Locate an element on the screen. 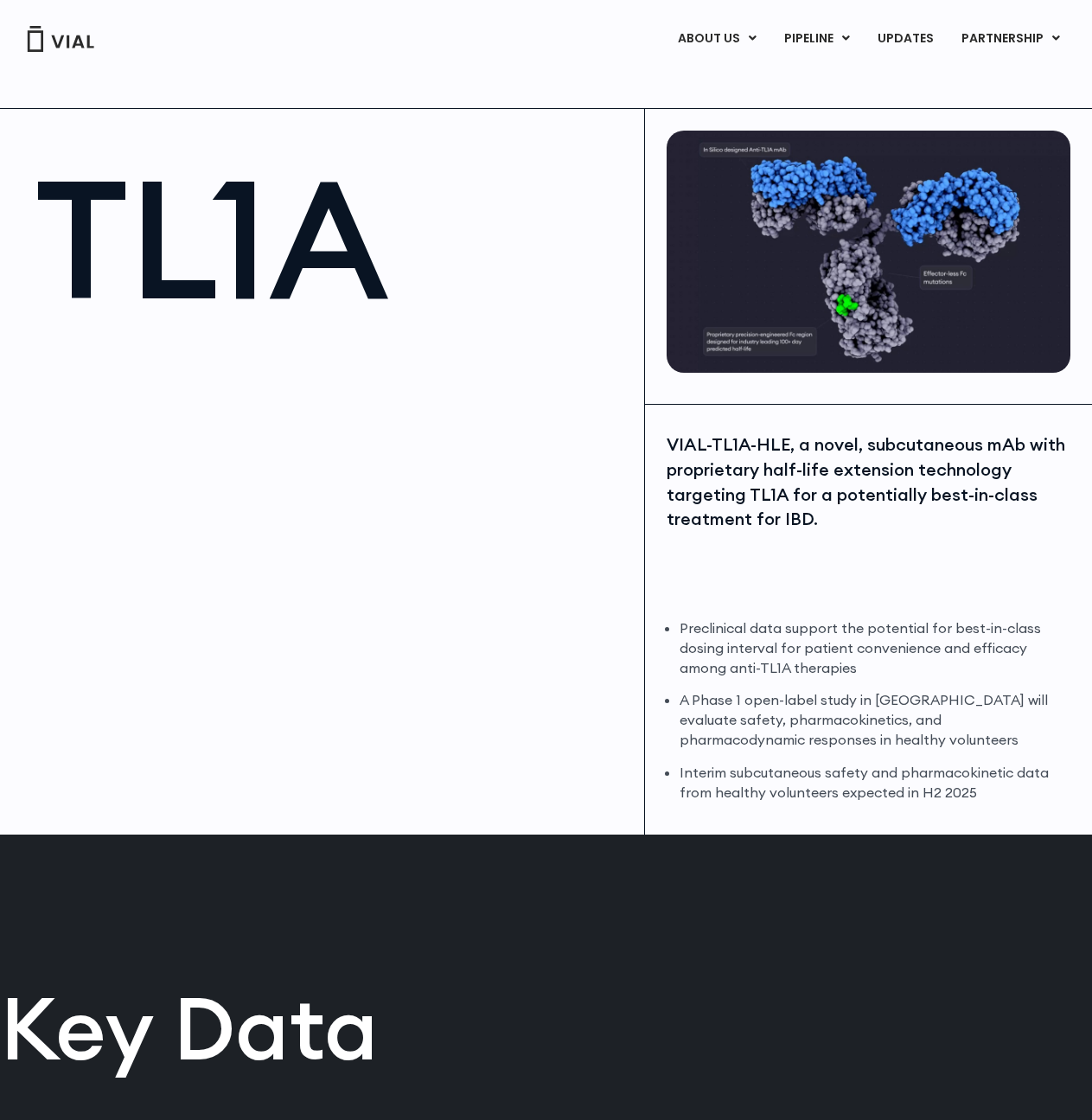 The image size is (1092, 1120). a: PARTNERSHIPMenu Toggle is located at coordinates (1011, 39).